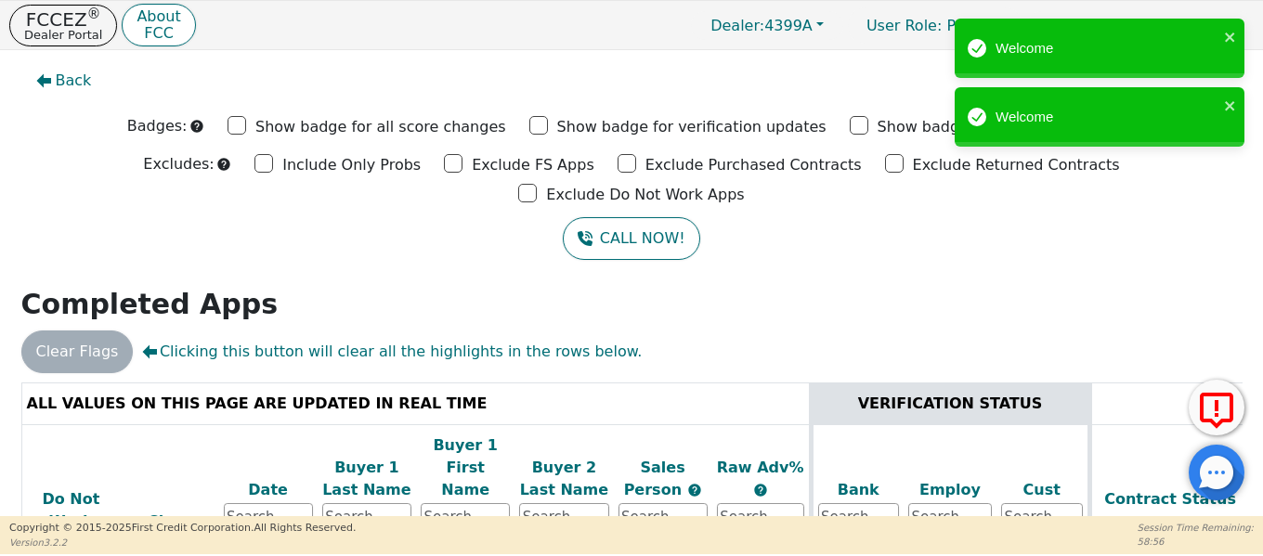 This screenshot has width=1263, height=556. Describe the element at coordinates (158, 17) in the screenshot. I see `p: About` at that location.